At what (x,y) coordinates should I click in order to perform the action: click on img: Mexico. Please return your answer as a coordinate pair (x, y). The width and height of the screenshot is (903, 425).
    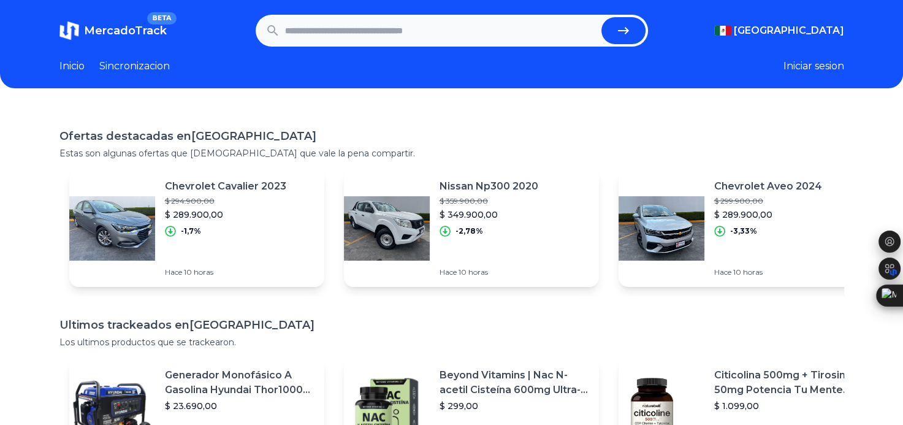
    Looking at the image, I should click on (723, 31).